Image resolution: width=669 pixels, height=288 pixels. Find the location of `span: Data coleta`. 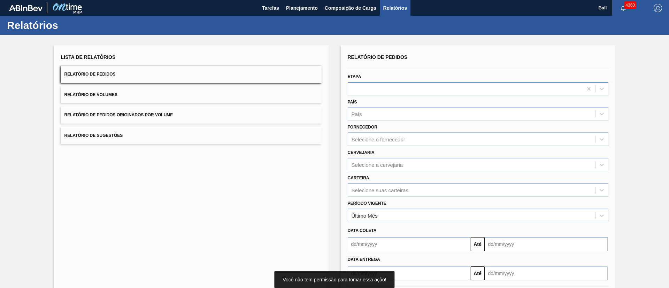

span: Data coleta is located at coordinates (362, 231).